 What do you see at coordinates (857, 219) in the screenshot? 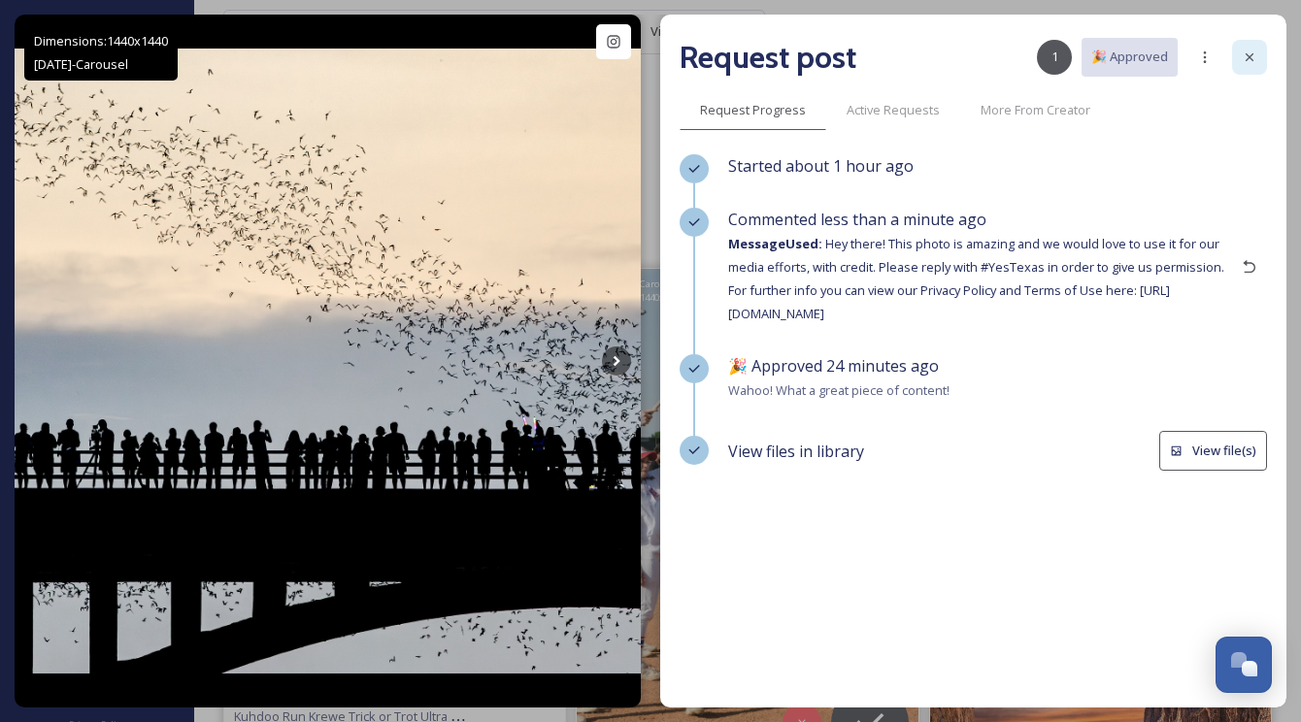
I see `span: Commented less than a minute ago` at bounding box center [857, 219].